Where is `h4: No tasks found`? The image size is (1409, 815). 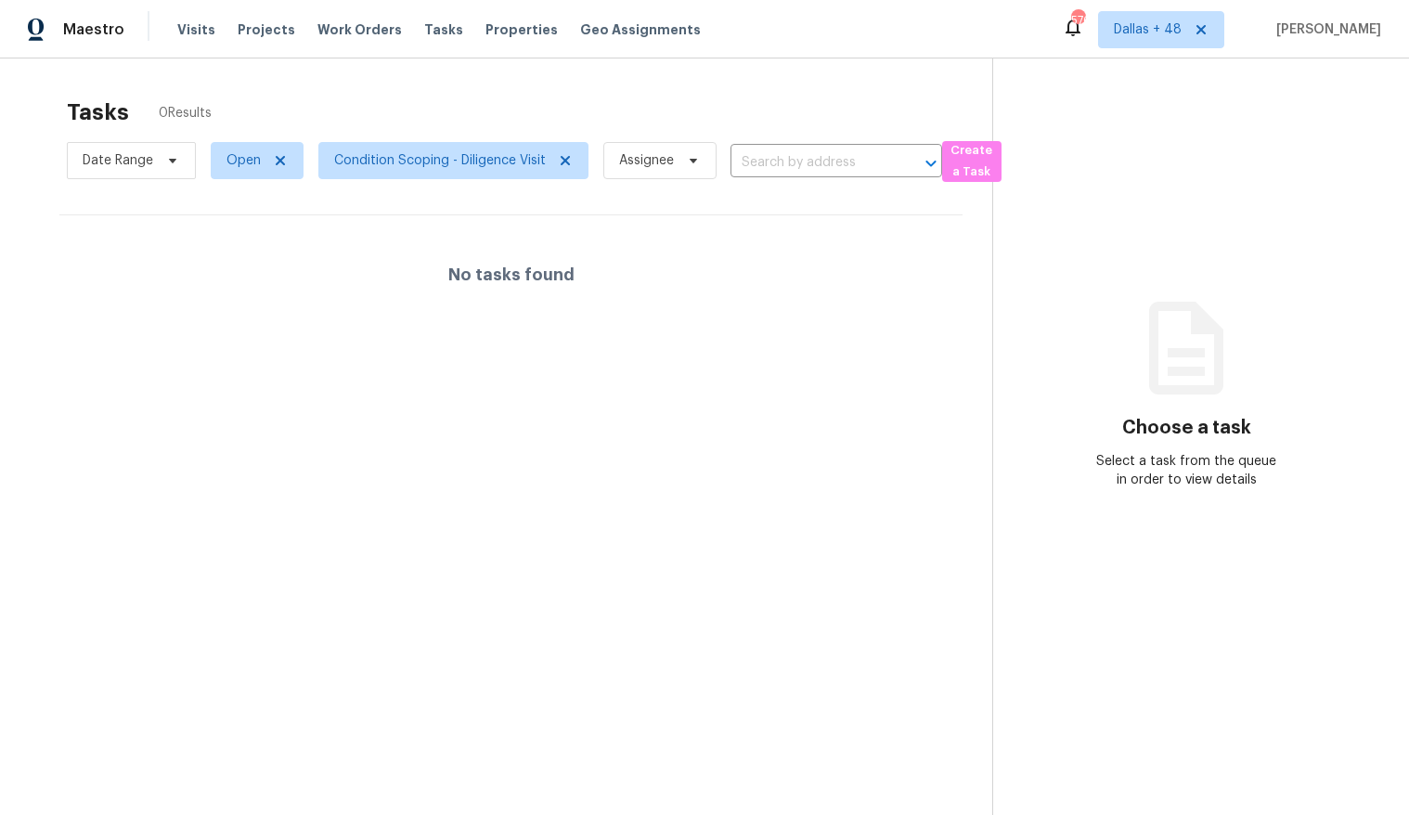 h4: No tasks found is located at coordinates (511, 275).